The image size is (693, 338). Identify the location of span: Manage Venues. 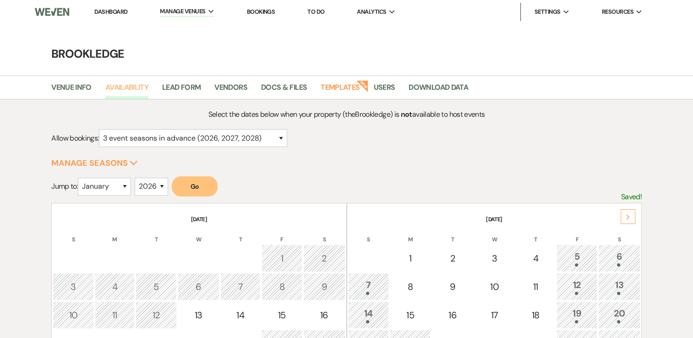
(182, 11).